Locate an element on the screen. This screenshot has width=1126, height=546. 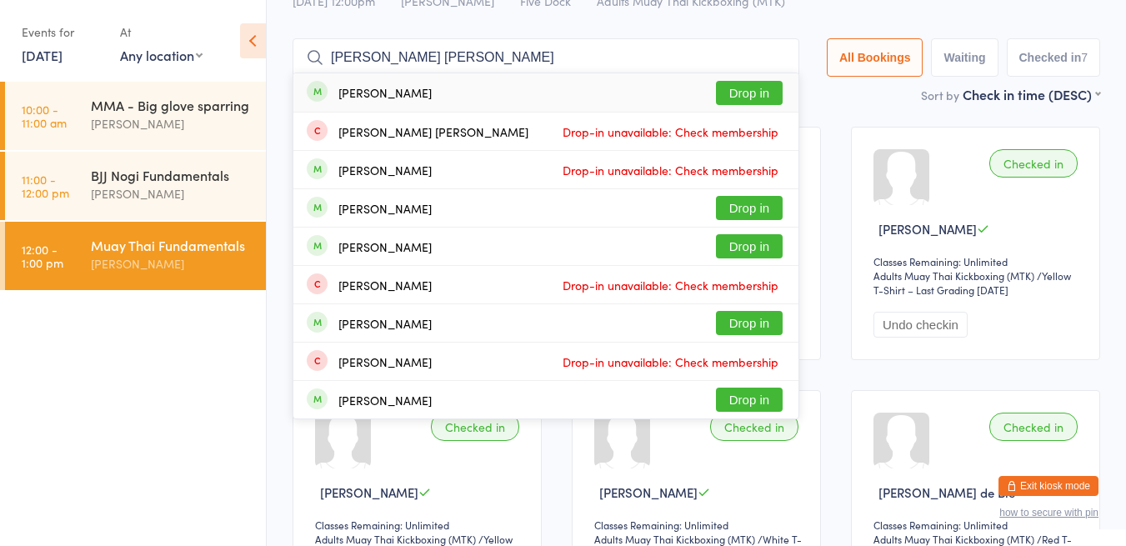
button: Waiting is located at coordinates (965, 58).